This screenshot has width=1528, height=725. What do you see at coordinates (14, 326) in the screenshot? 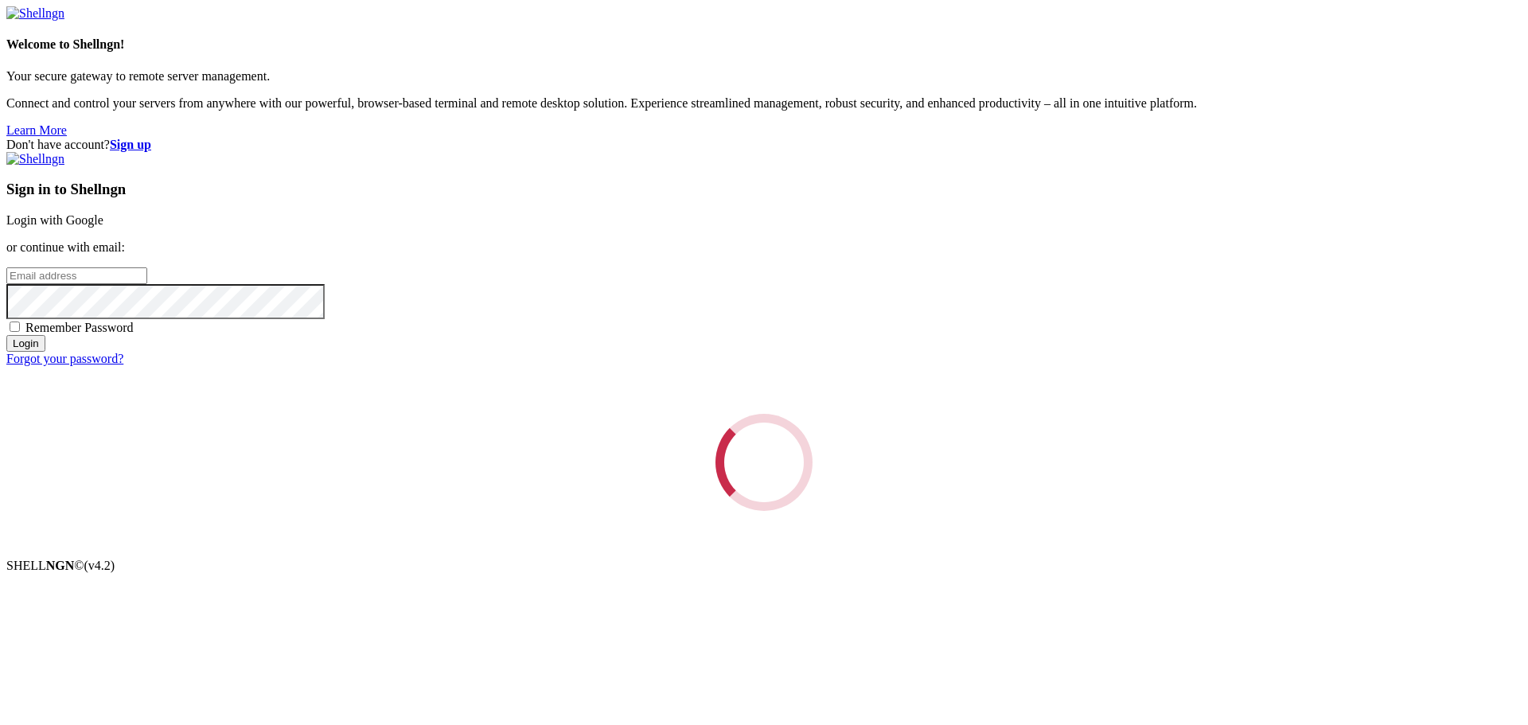
I see `input: Remember Password` at bounding box center [14, 326].